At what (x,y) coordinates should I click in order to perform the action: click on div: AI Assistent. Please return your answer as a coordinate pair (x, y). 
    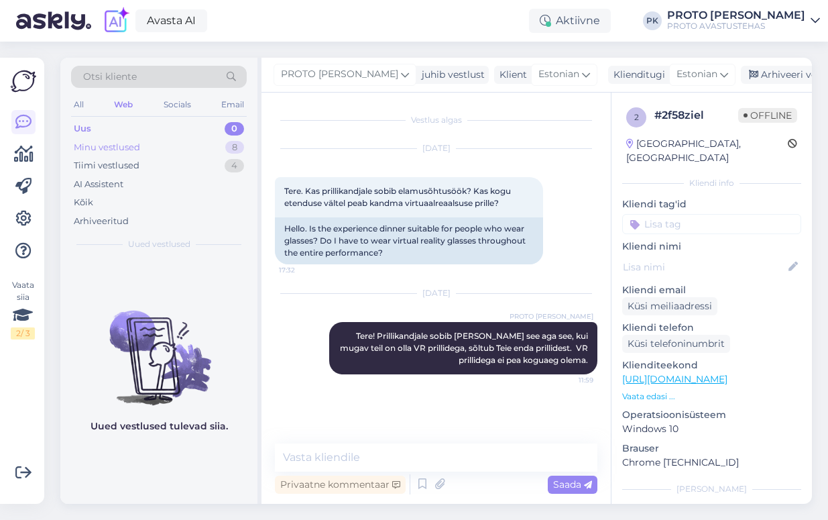
    Looking at the image, I should click on (99, 184).